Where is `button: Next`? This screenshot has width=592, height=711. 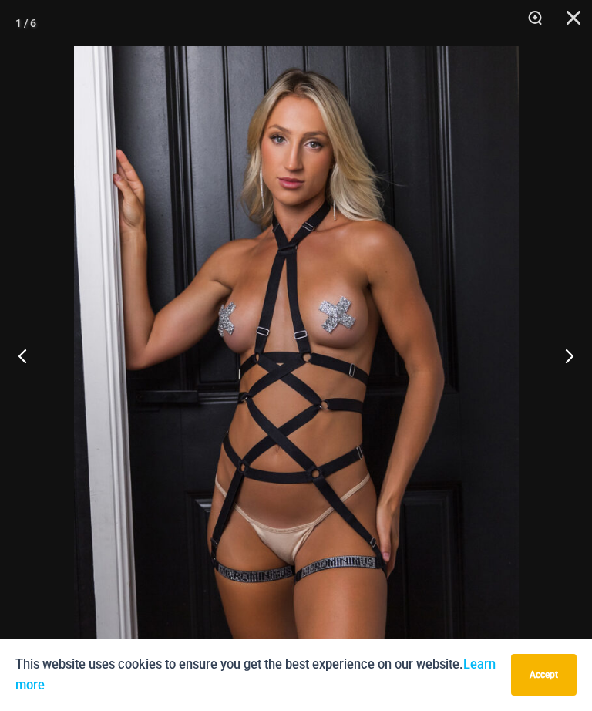
button: Next is located at coordinates (563, 355).